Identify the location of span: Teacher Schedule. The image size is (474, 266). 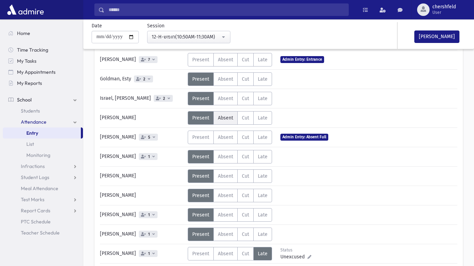
(40, 233).